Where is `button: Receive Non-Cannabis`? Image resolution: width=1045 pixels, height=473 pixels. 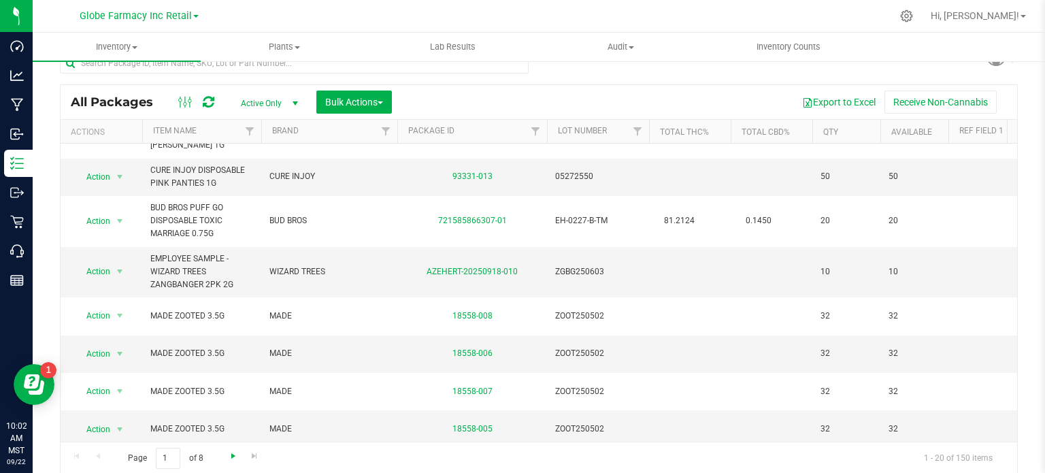
button: Receive Non-Cannabis is located at coordinates (940, 102).